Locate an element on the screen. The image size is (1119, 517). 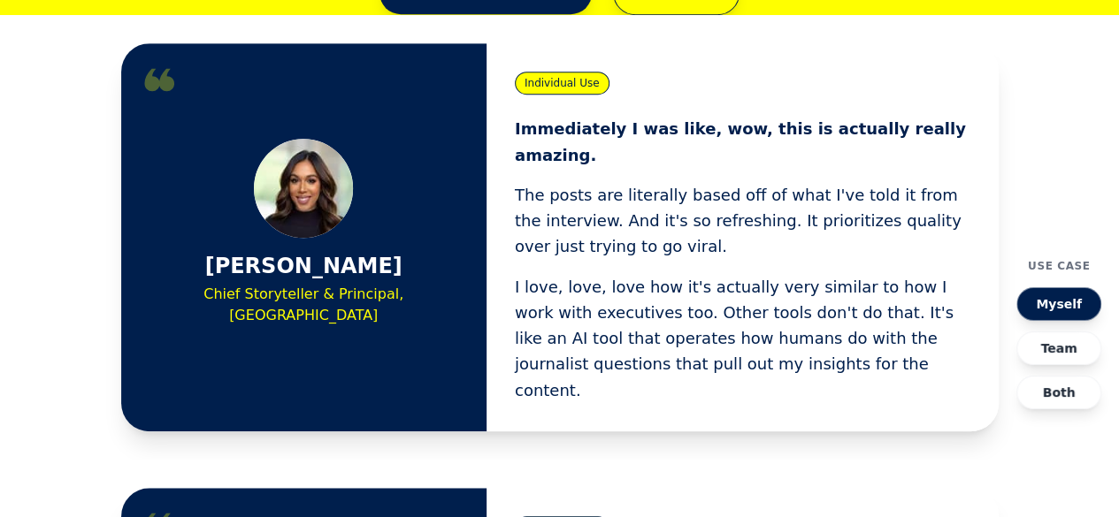
p: The posts are literally based off of what I've told it from the interview. And it's so refreshing... is located at coordinates (742, 221).